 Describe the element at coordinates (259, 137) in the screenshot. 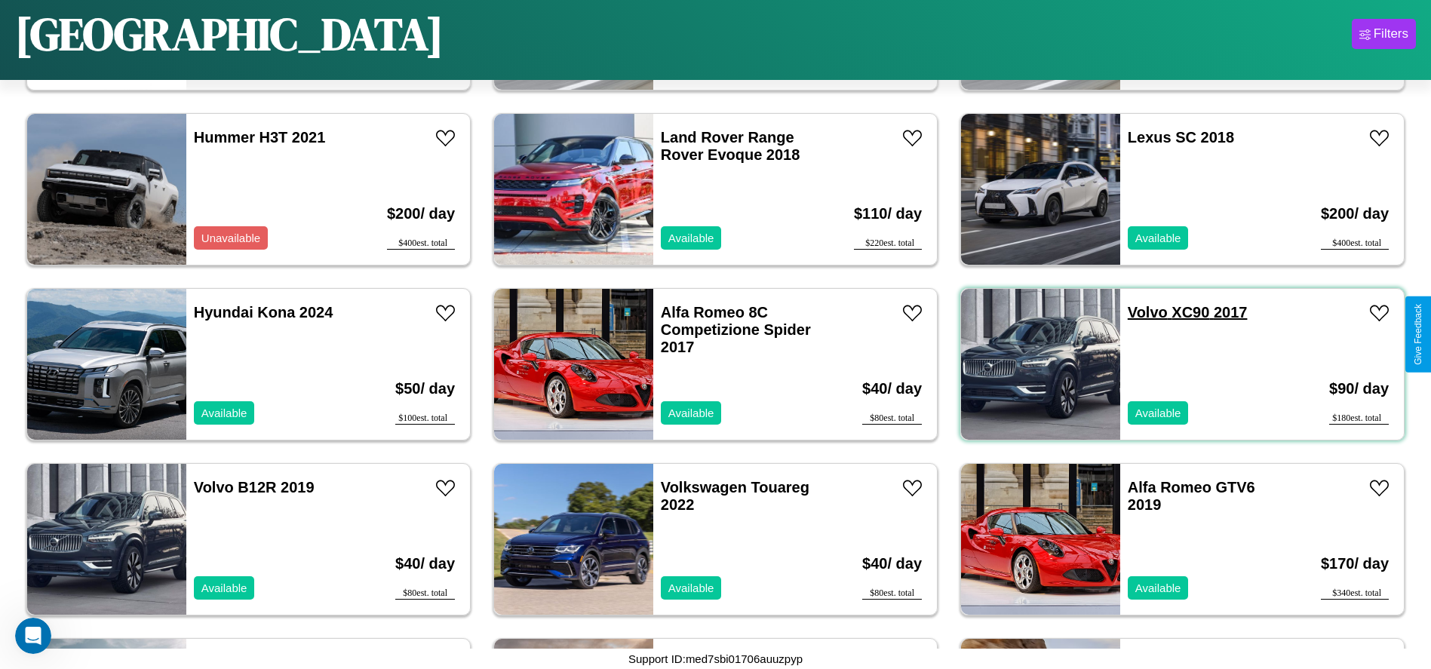

I see `a: Hummer H3T 2021` at that location.